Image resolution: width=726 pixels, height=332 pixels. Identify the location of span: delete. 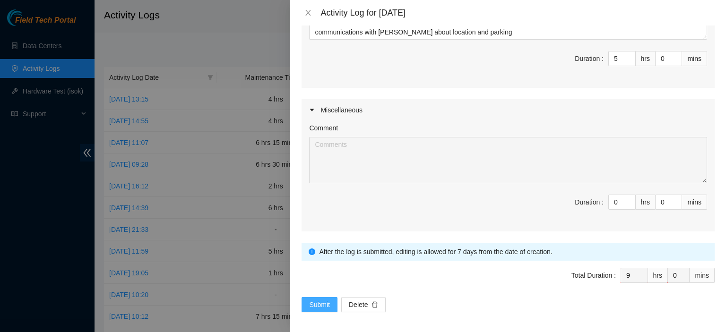
(375, 305).